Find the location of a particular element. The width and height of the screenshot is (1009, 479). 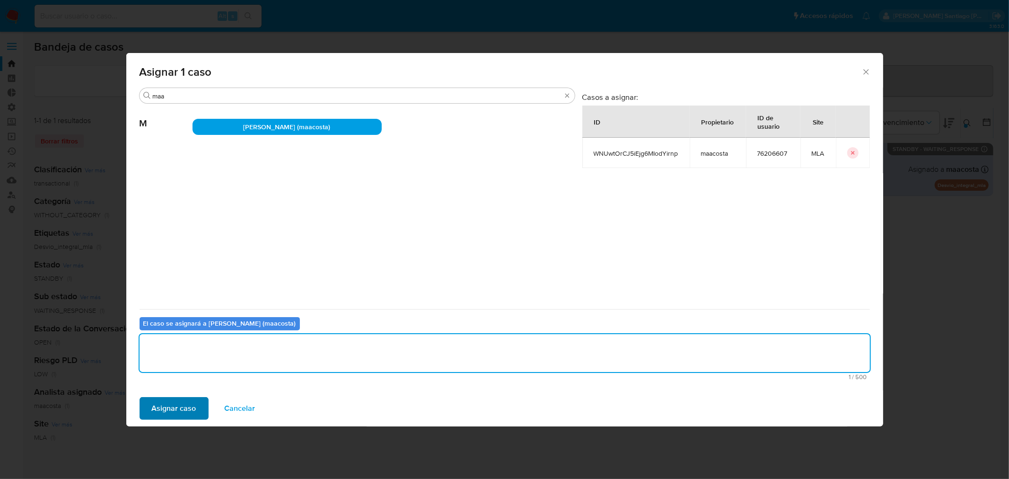

button: icon-button is located at coordinates (853, 153).